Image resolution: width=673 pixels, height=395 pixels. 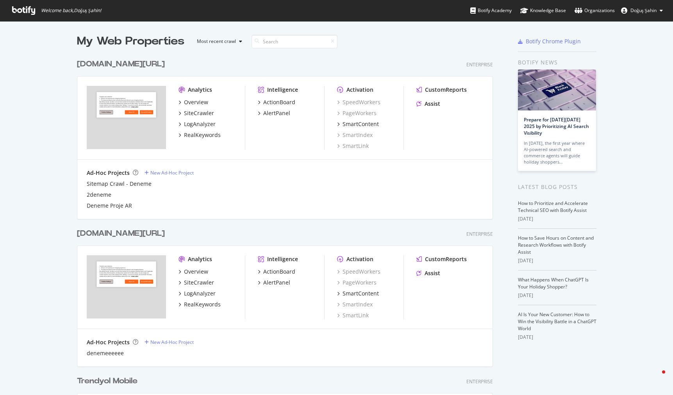 I want to click on a: 2deneme, so click(x=99, y=195).